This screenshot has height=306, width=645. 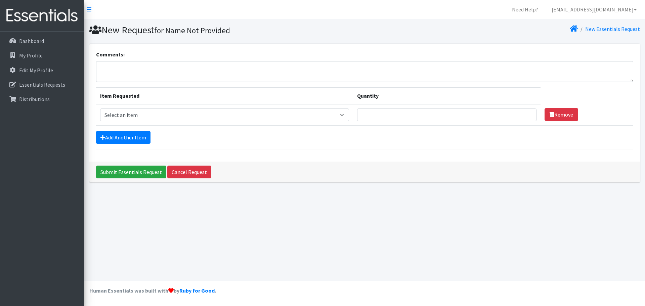 What do you see at coordinates (42, 41) in the screenshot?
I see `a: Dashboard` at bounding box center [42, 41].